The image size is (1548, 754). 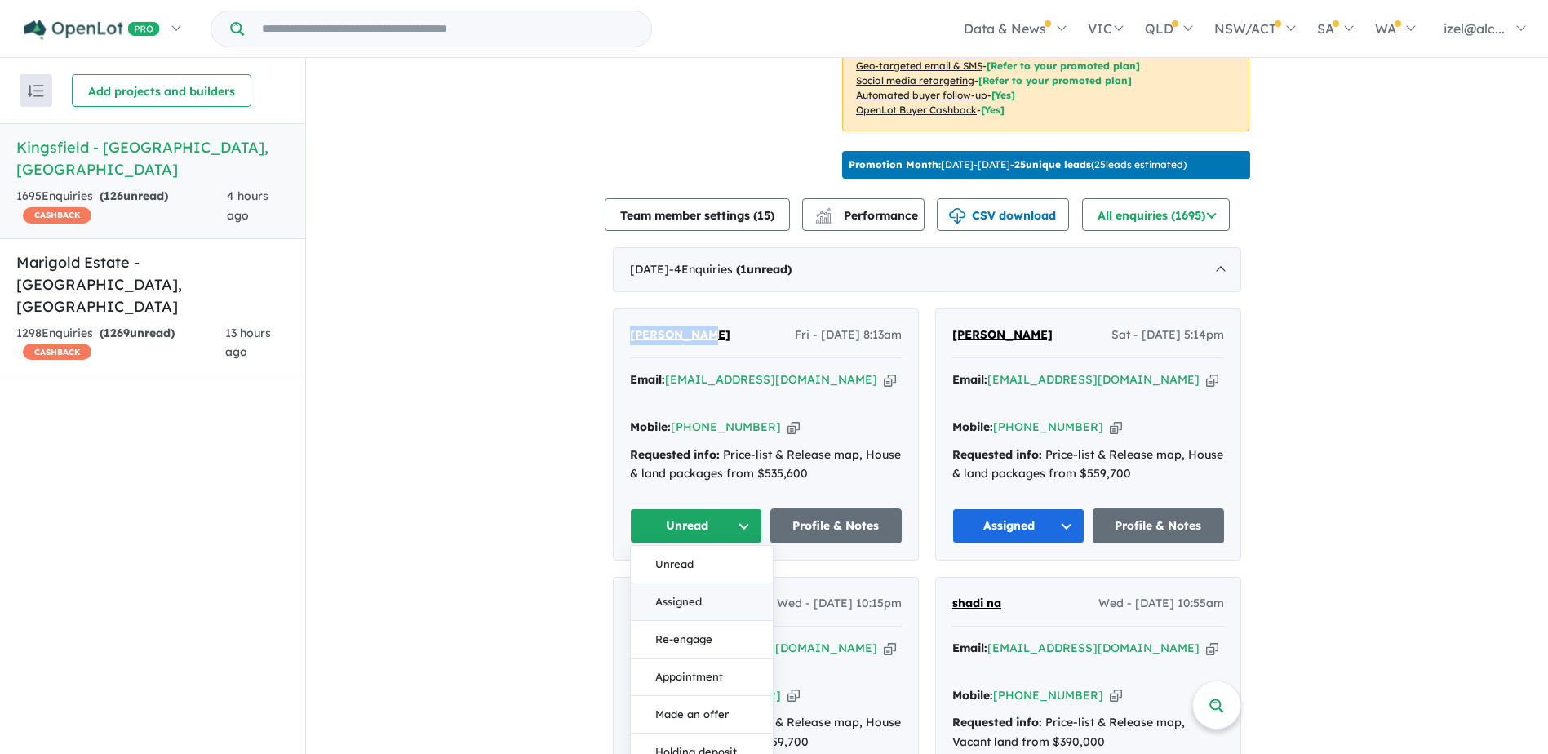 I want to click on button: Performance, so click(x=864, y=215).